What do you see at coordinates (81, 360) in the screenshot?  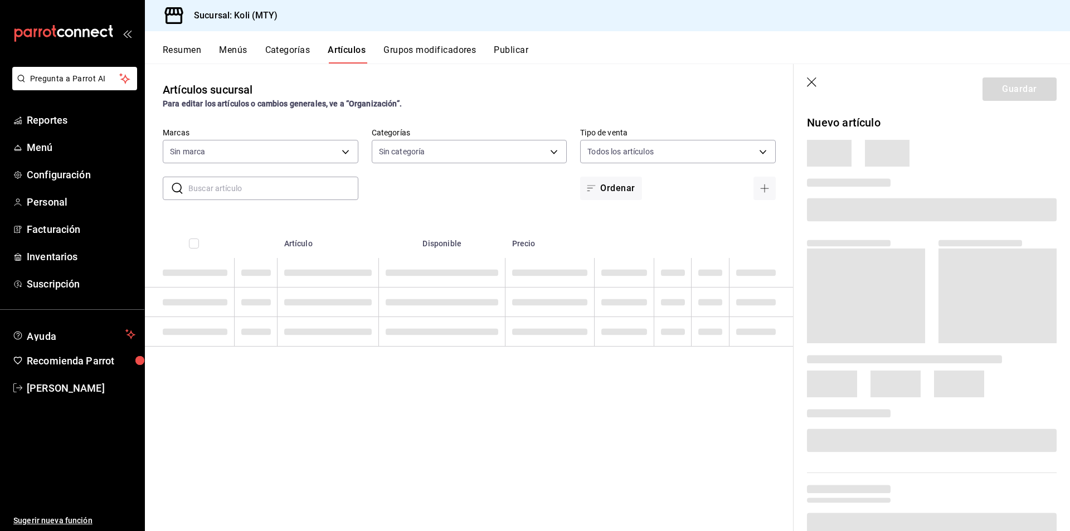 I see `span: Recomienda Parrot` at bounding box center [81, 360].